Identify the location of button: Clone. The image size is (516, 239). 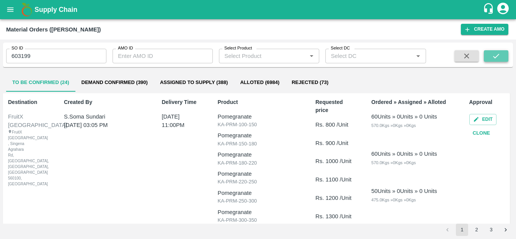
(482, 133).